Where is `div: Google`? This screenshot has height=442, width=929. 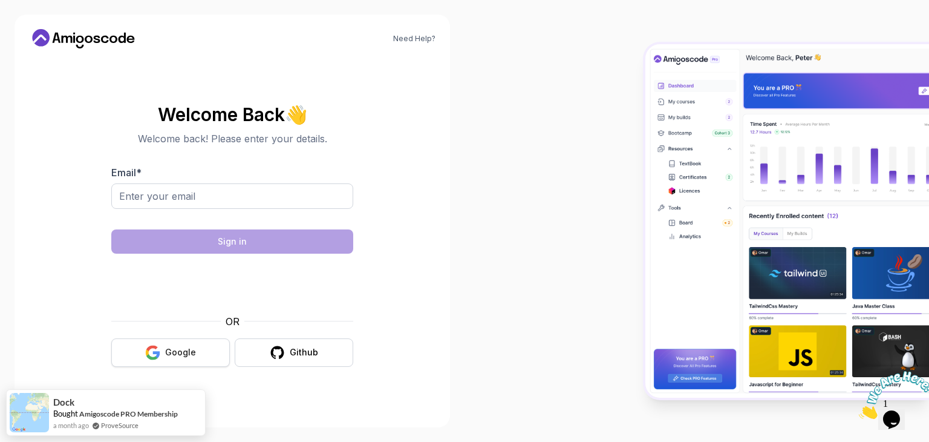
div: Google is located at coordinates (180, 352).